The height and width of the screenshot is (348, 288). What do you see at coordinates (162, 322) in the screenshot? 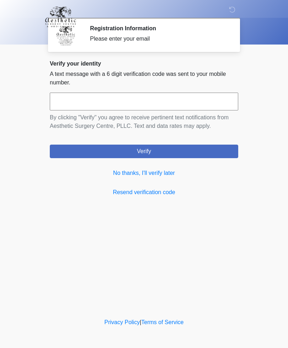
I see `a: Terms of Service` at bounding box center [162, 322].